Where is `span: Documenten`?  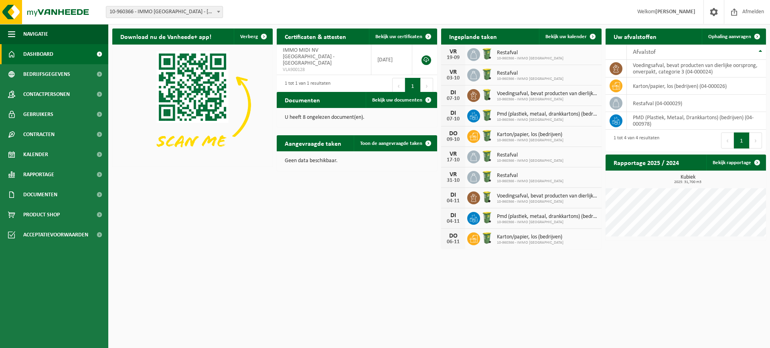 span: Documenten is located at coordinates (40, 194).